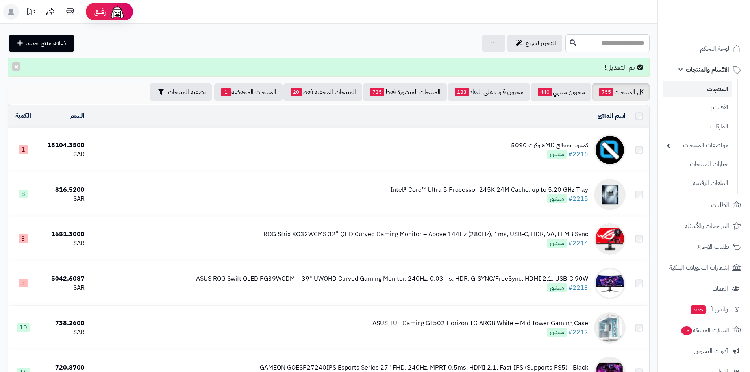 The height and width of the screenshot is (372, 750). I want to click on div: 5042.6087, so click(63, 279).